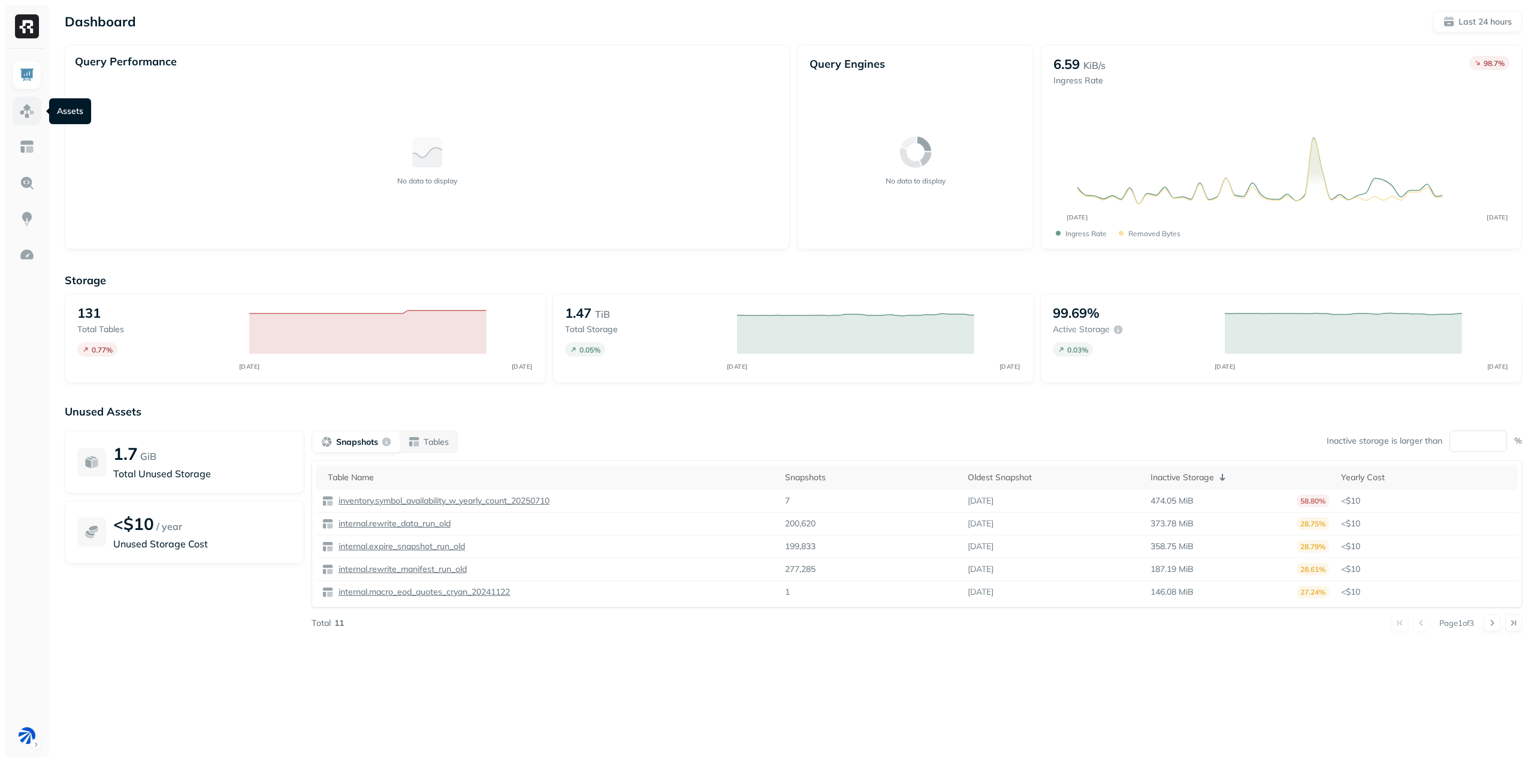  I want to click on p: 7, so click(788, 500).